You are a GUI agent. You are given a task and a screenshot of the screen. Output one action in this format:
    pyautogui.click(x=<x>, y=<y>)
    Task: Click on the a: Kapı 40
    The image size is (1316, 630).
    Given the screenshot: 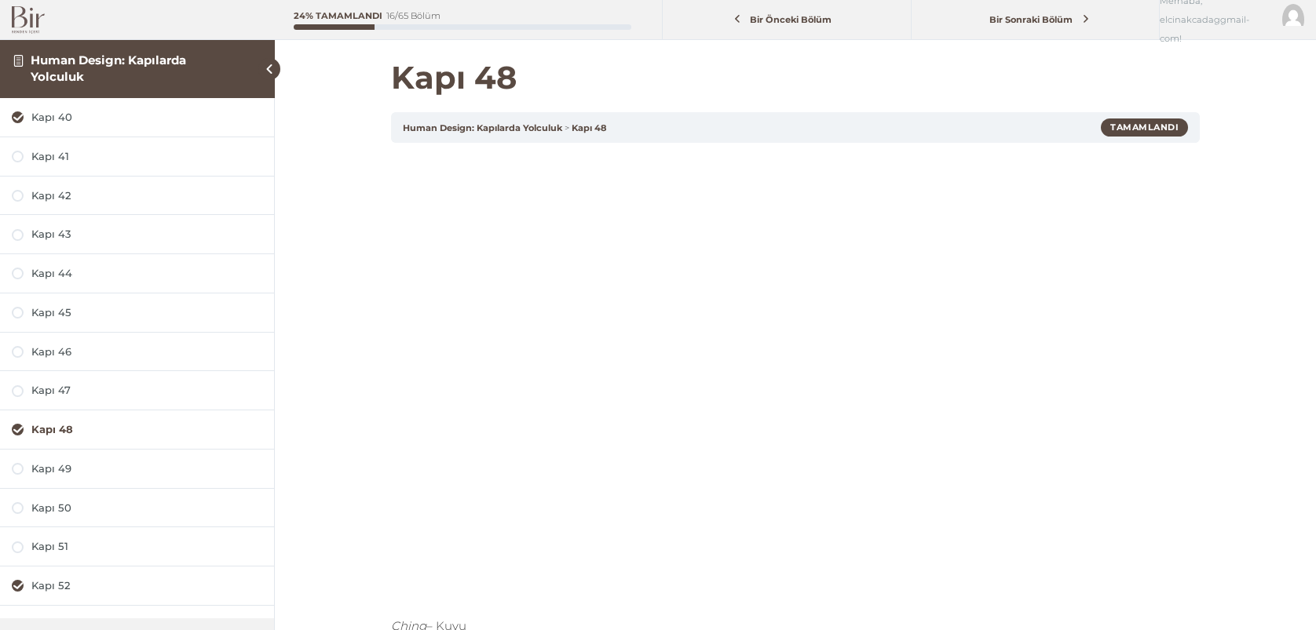 What is the action you would take?
    pyautogui.click(x=137, y=117)
    